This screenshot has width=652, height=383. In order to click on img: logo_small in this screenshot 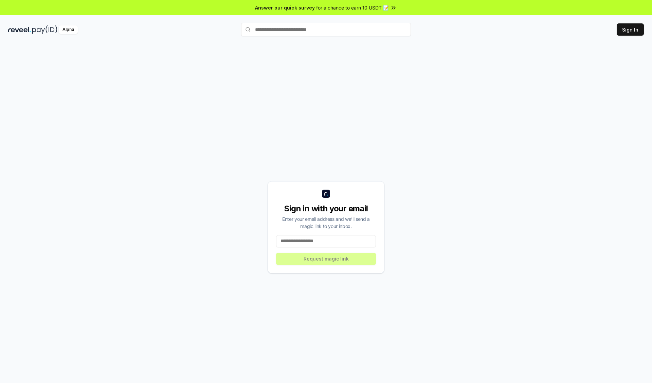, I will do `click(326, 194)`.